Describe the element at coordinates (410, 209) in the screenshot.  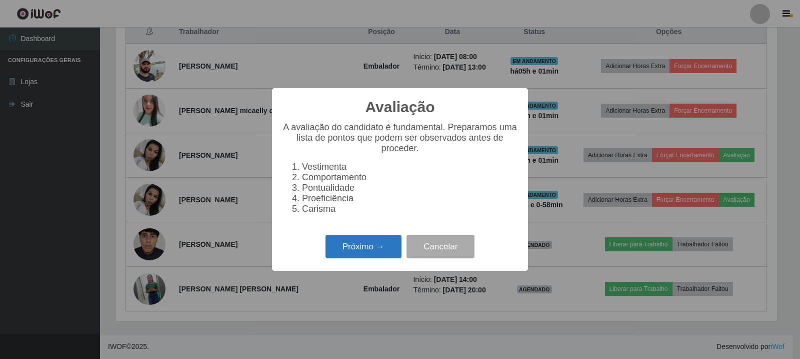
I see `li: Carisma` at that location.